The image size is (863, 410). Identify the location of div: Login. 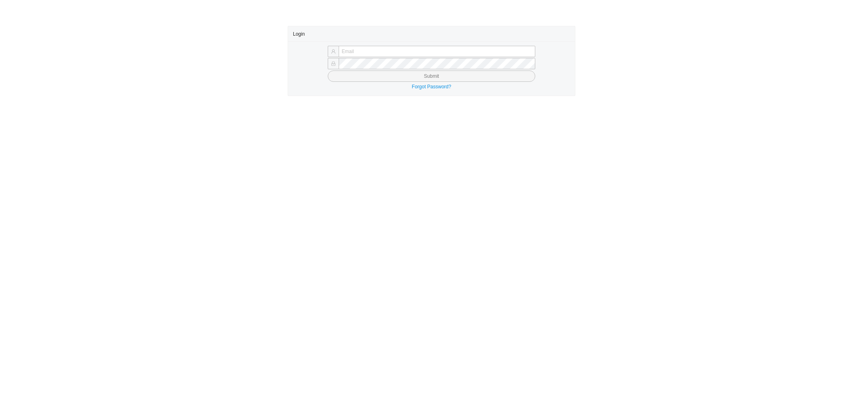
(431, 34).